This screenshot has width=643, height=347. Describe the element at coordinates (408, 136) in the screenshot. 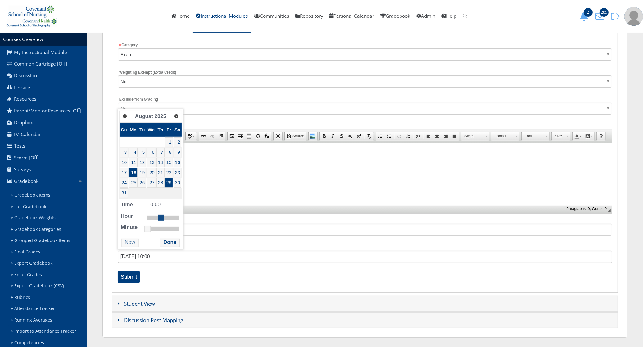

I see `a: Increase Indent` at that location.